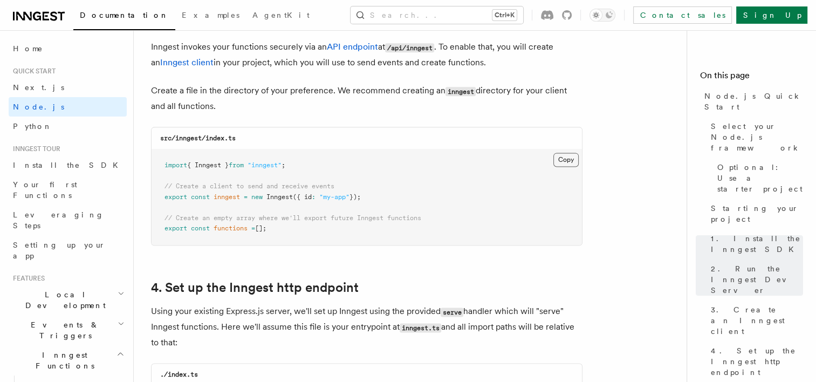 The height and width of the screenshot is (382, 816). Describe the element at coordinates (26, 278) in the screenshot. I see `span: Features` at that location.